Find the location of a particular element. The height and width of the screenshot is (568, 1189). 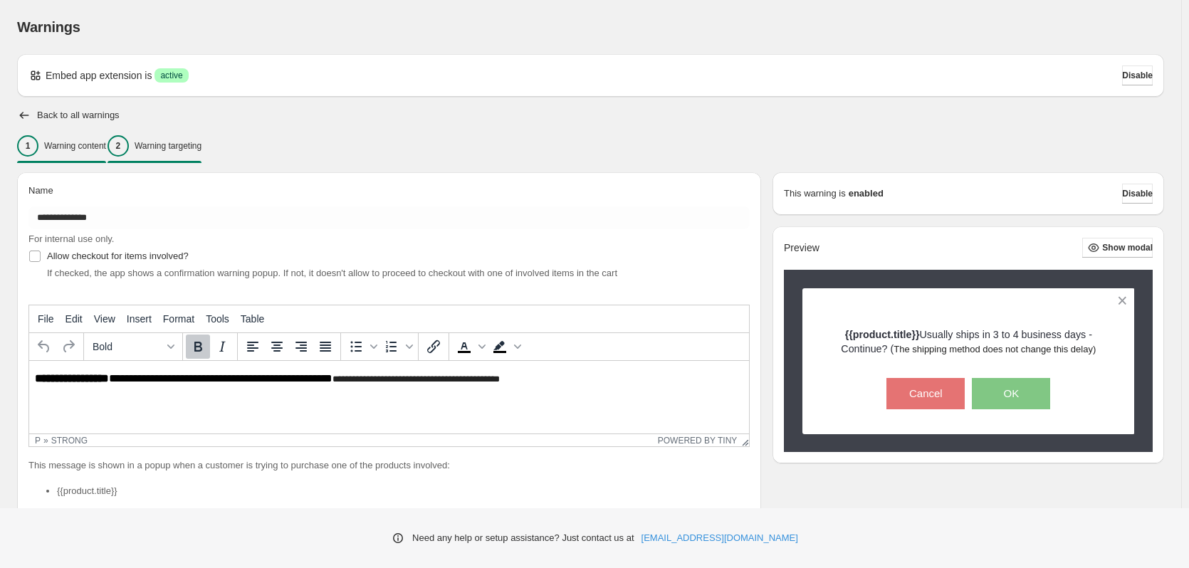

div: Background color is located at coordinates (505, 347).